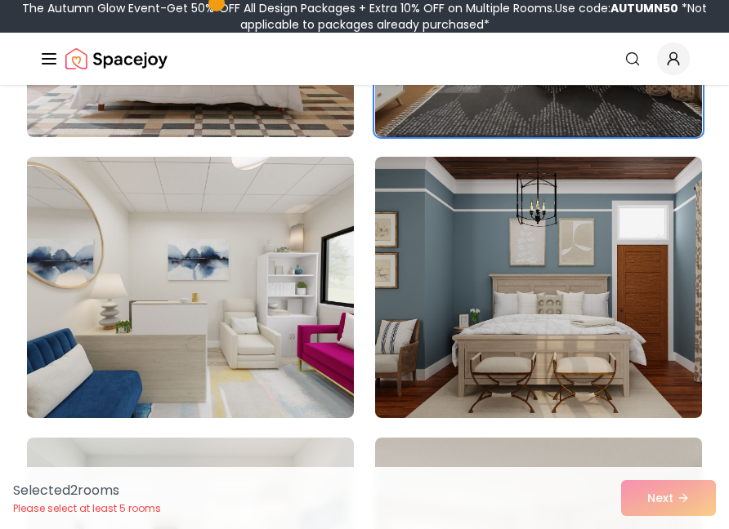 The image size is (729, 529). Describe the element at coordinates (364, 59) in the screenshot. I see `nav: Global` at that location.